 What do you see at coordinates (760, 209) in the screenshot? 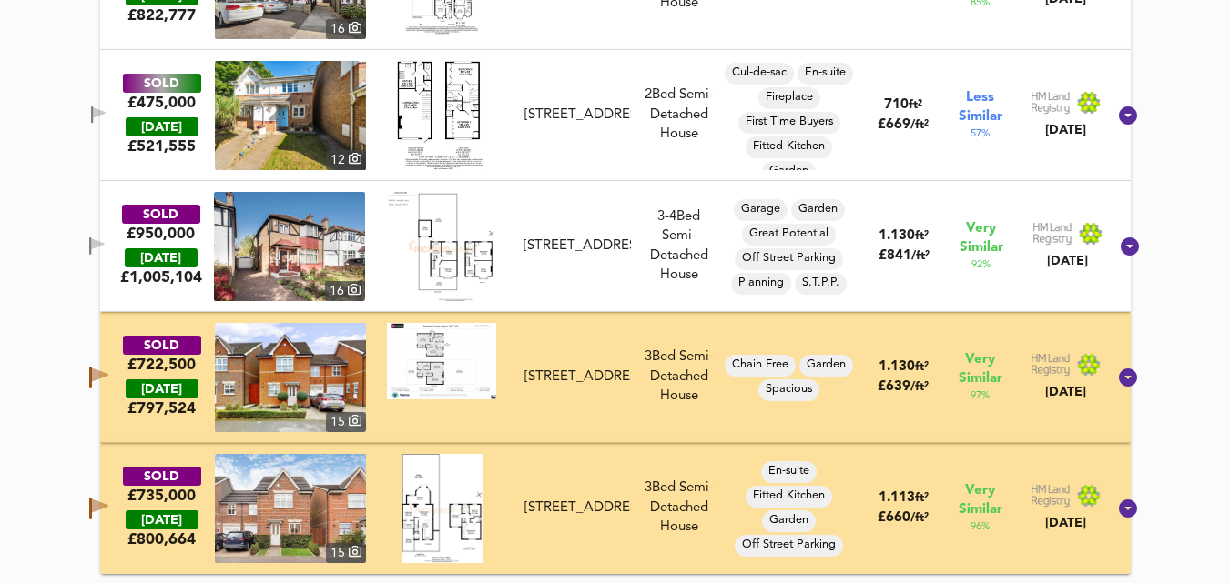
I see `span: Garage` at bounding box center [760, 209].